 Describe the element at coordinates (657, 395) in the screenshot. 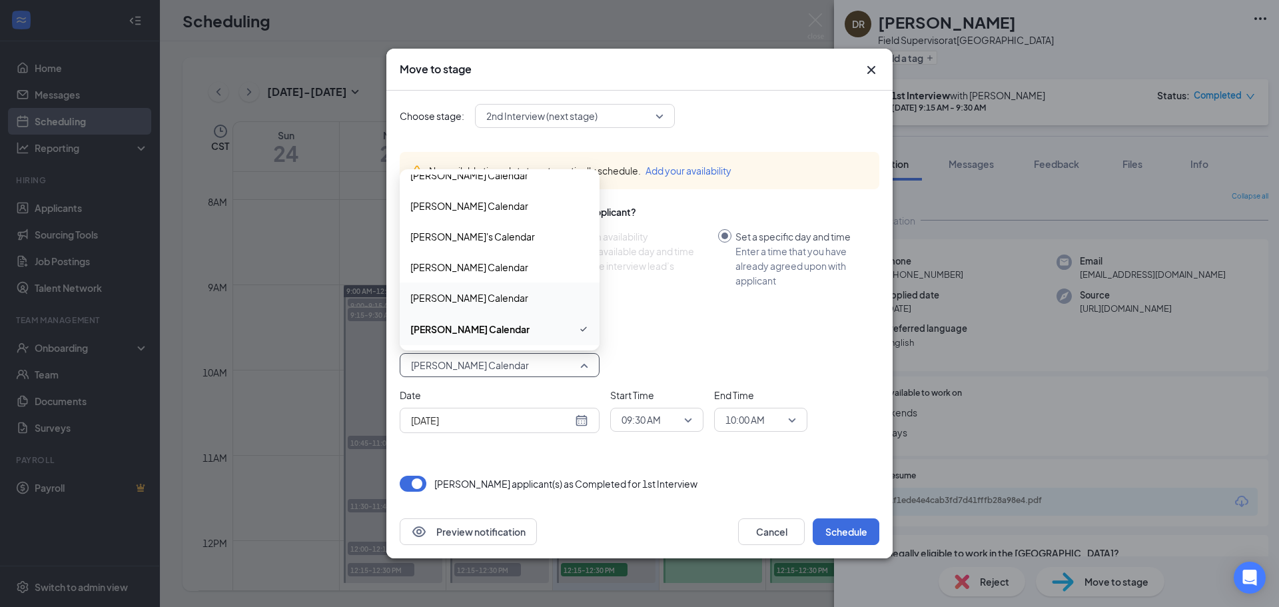

I see `span: Start Time` at that location.